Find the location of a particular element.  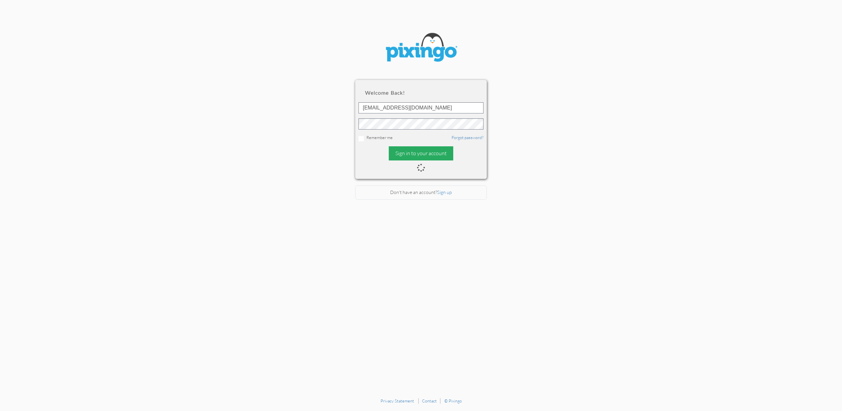

input: ID or Email is located at coordinates (421, 108).